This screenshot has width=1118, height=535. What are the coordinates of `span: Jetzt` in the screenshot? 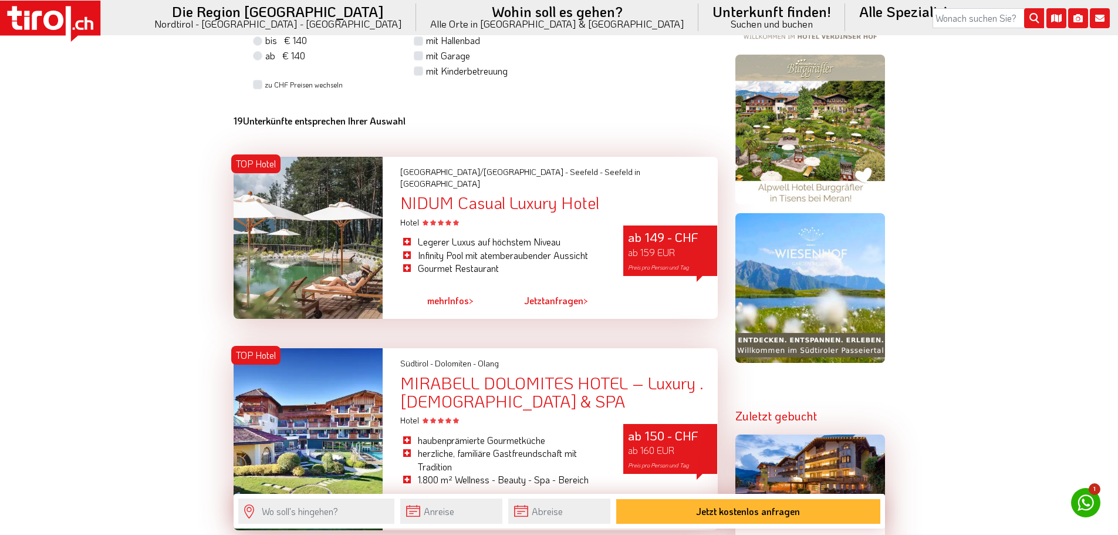 It's located at (534, 300).